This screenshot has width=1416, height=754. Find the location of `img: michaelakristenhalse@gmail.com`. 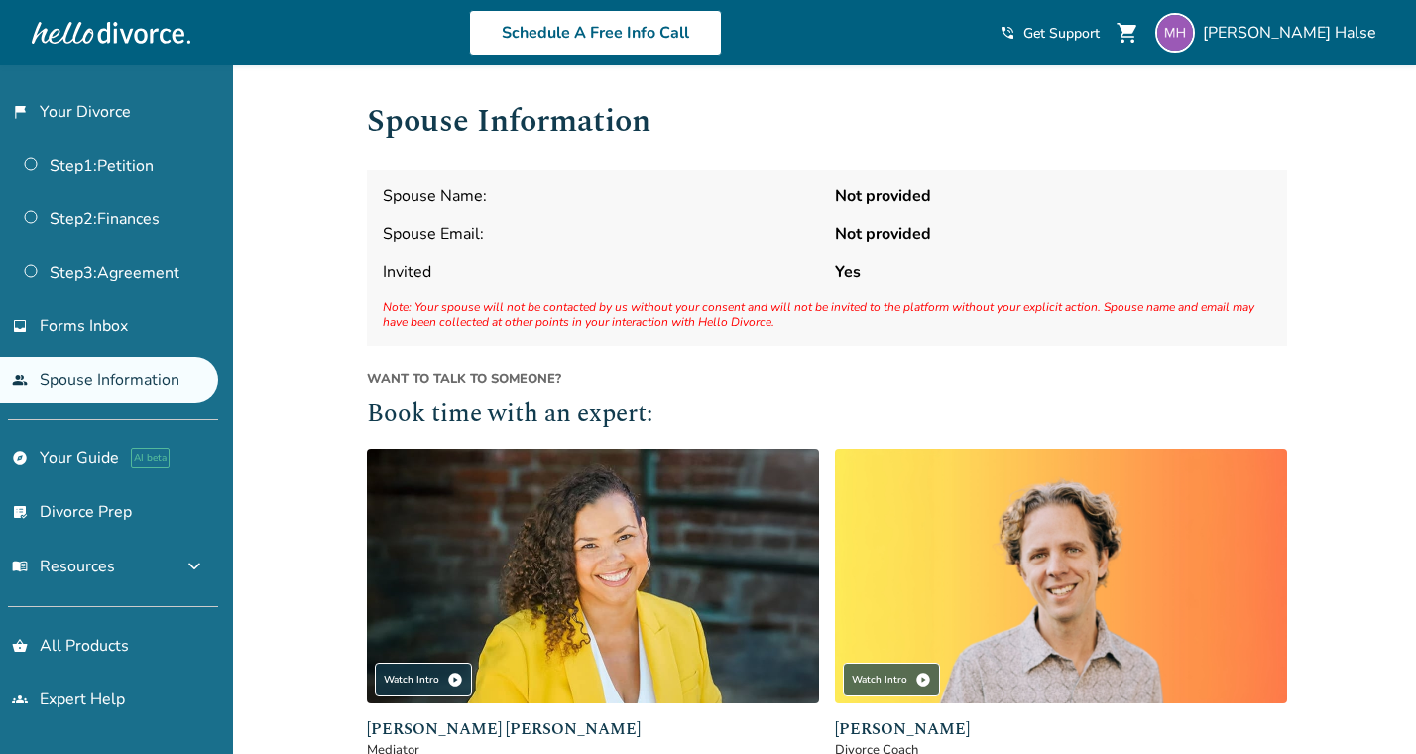

img: michaelakristenhalse@gmail.com is located at coordinates (1175, 33).